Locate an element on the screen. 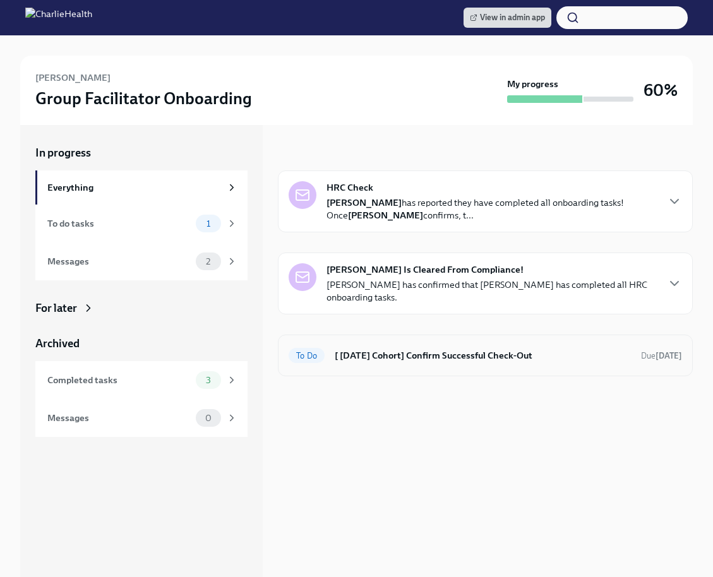 This screenshot has height=577, width=713. a: Archived is located at coordinates (142, 344).